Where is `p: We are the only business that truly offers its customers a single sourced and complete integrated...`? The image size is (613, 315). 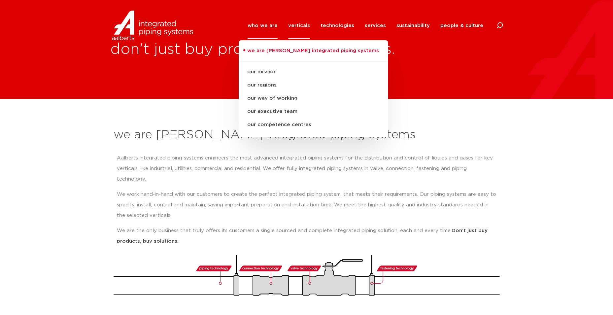 p: We are the only business that truly offers its customers a single sourced and complete integrated... is located at coordinates (307, 236).